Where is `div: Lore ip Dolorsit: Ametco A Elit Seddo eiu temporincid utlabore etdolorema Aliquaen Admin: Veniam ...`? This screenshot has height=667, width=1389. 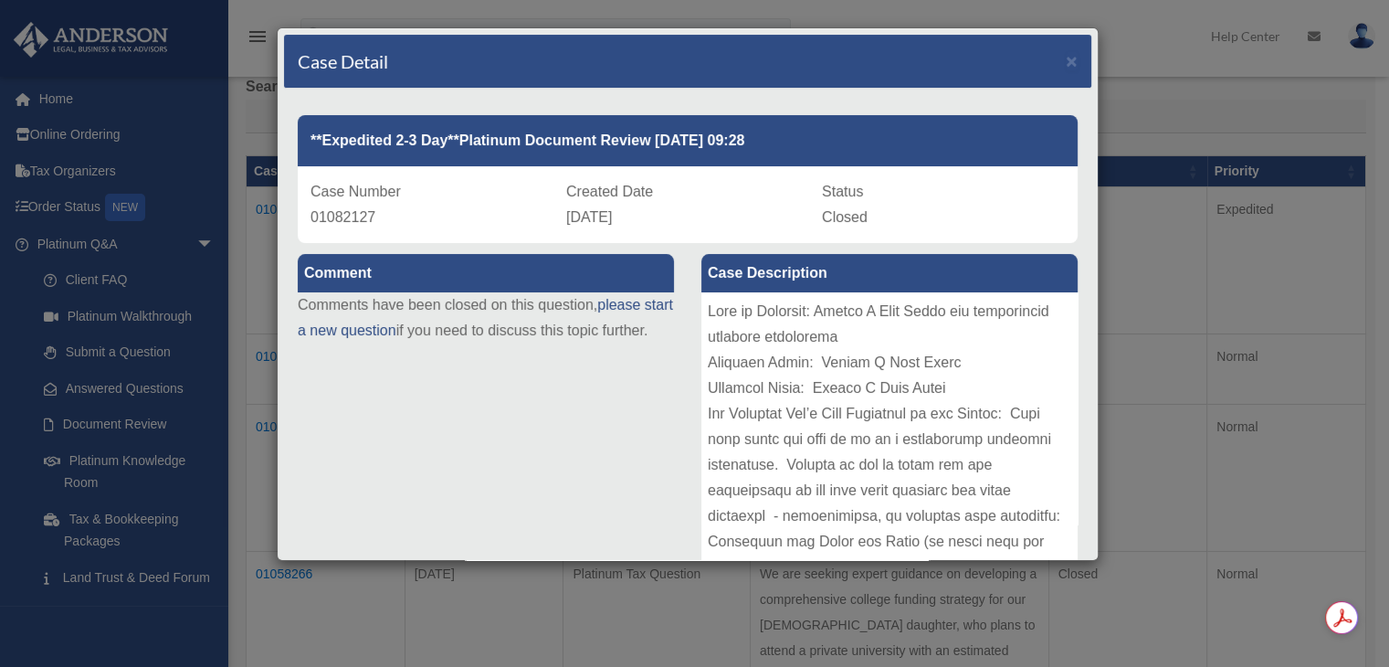
div: Lore ip Dolorsit: Ametco A Elit Seddo eiu temporincid utlabore etdolorema Aliquaen Admin: Veniam ... is located at coordinates (890, 429).